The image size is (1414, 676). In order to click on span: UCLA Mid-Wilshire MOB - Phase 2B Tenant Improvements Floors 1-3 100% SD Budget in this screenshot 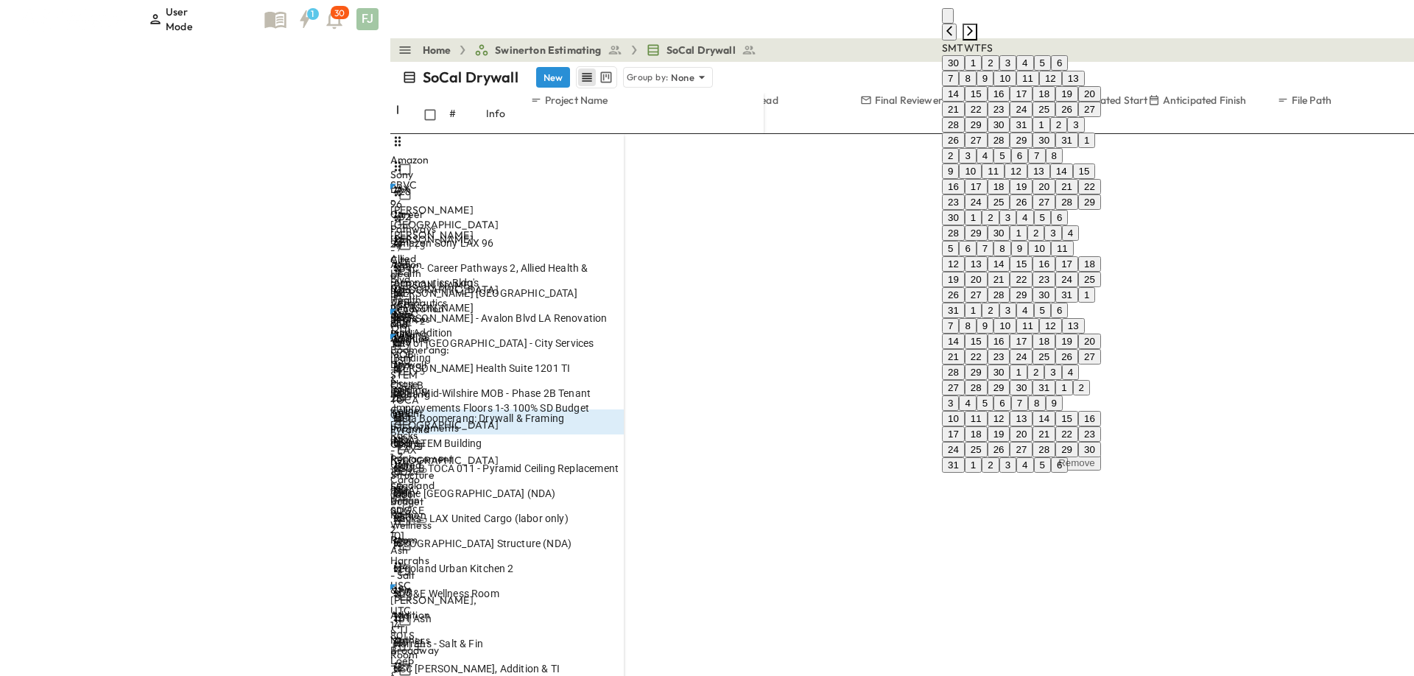, I will do `click(507, 401)`.